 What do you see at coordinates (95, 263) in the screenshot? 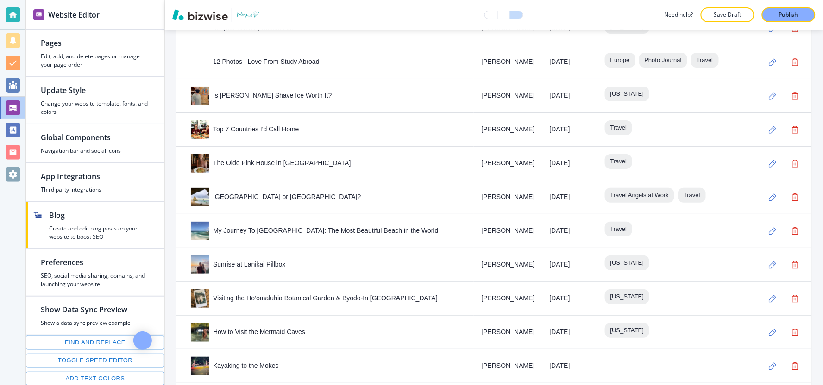
I see `h2: Preferences` at bounding box center [95, 263].